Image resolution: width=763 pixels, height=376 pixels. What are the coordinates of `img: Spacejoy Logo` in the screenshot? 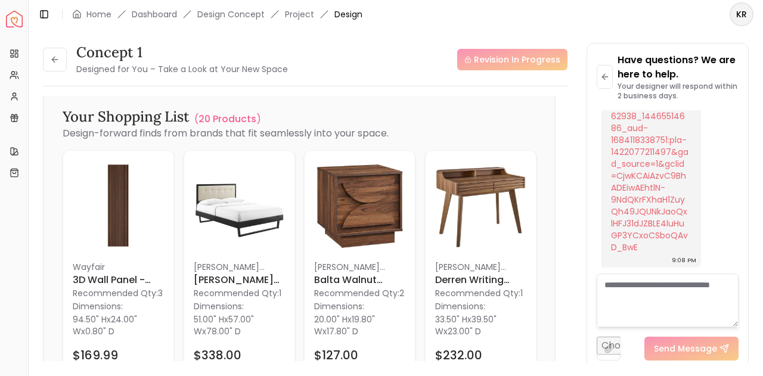 It's located at (14, 19).